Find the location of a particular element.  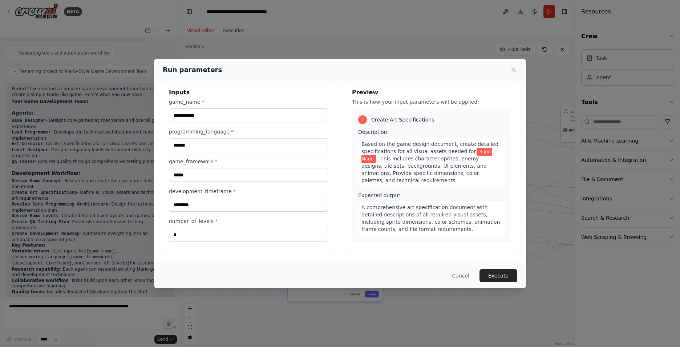

label: game_framework is located at coordinates (249, 161).